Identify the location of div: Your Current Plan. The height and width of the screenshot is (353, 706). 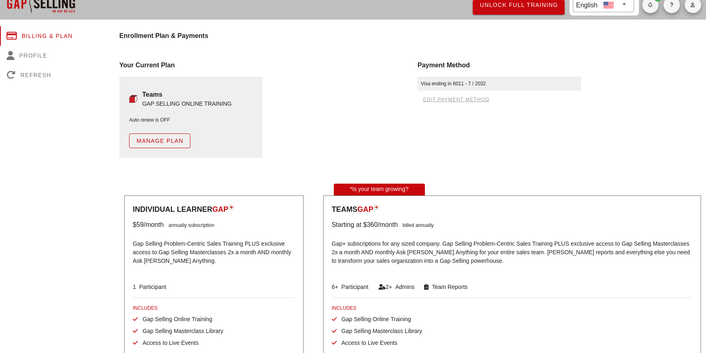
(264, 65).